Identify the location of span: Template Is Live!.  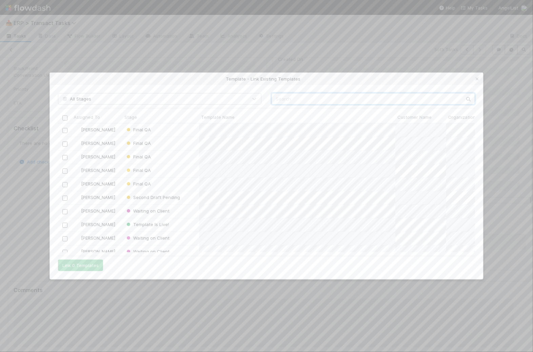
(147, 225).